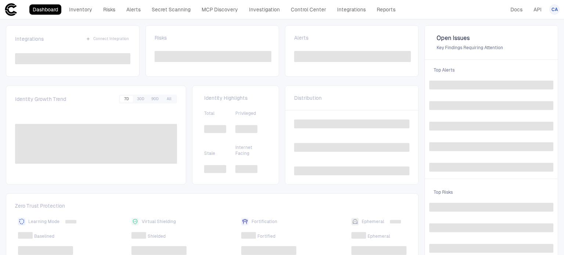 This screenshot has width=564, height=255. Describe the element at coordinates (251, 114) in the screenshot. I see `span: Privileged` at that location.